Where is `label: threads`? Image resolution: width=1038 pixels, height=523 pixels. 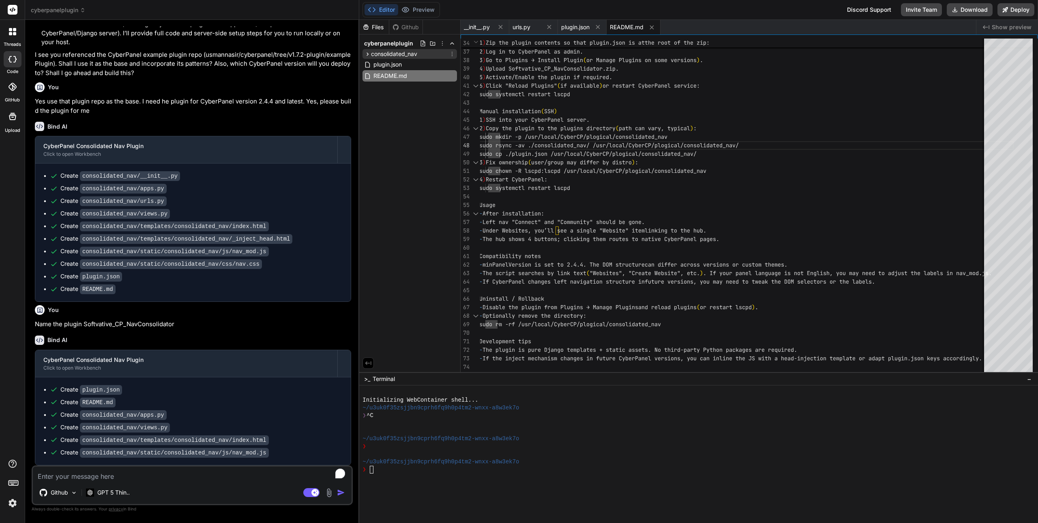
label: threads is located at coordinates (12, 44).